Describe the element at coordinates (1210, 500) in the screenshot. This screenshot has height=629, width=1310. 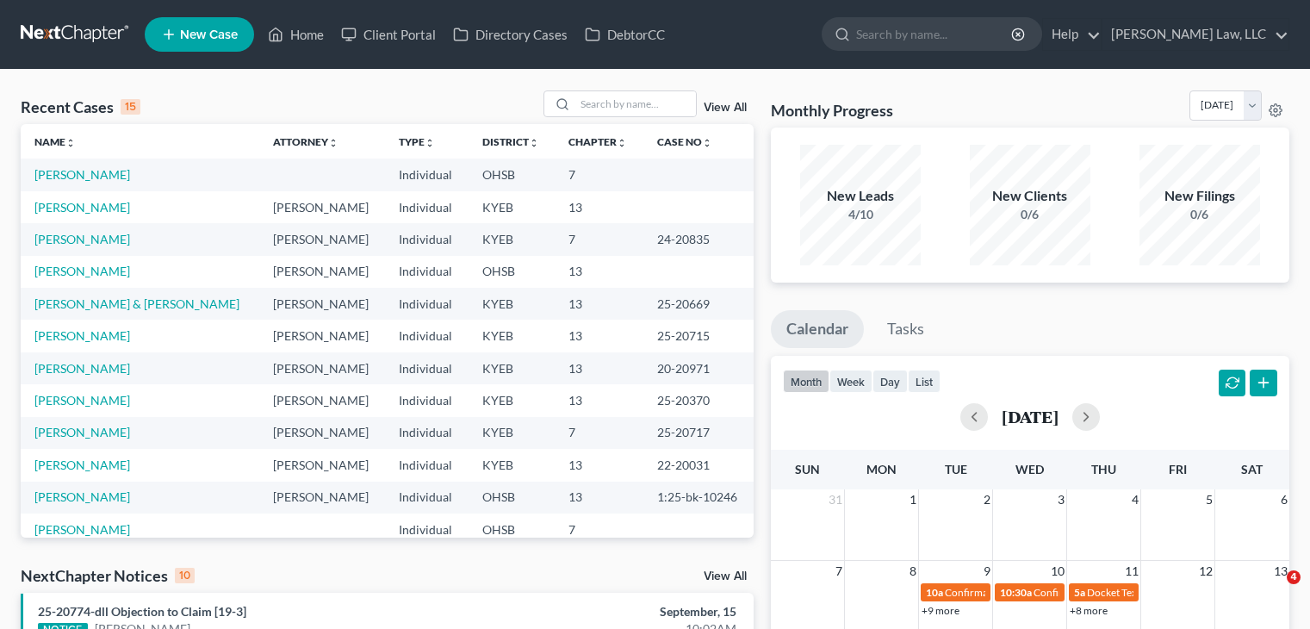
I see `span: 5` at that location.